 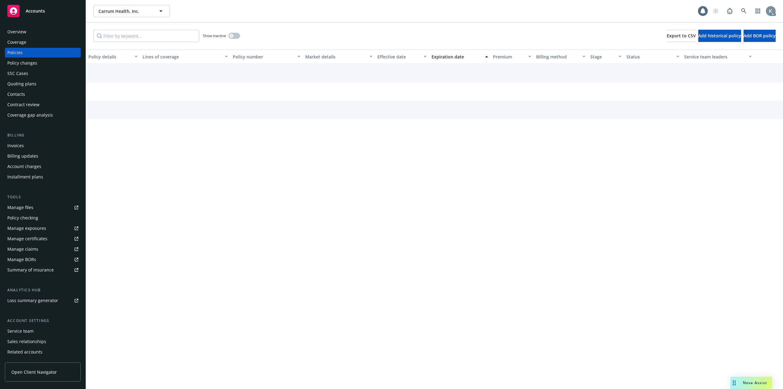 What do you see at coordinates (771, 11) in the screenshot?
I see `img: photo` at bounding box center [771, 11].